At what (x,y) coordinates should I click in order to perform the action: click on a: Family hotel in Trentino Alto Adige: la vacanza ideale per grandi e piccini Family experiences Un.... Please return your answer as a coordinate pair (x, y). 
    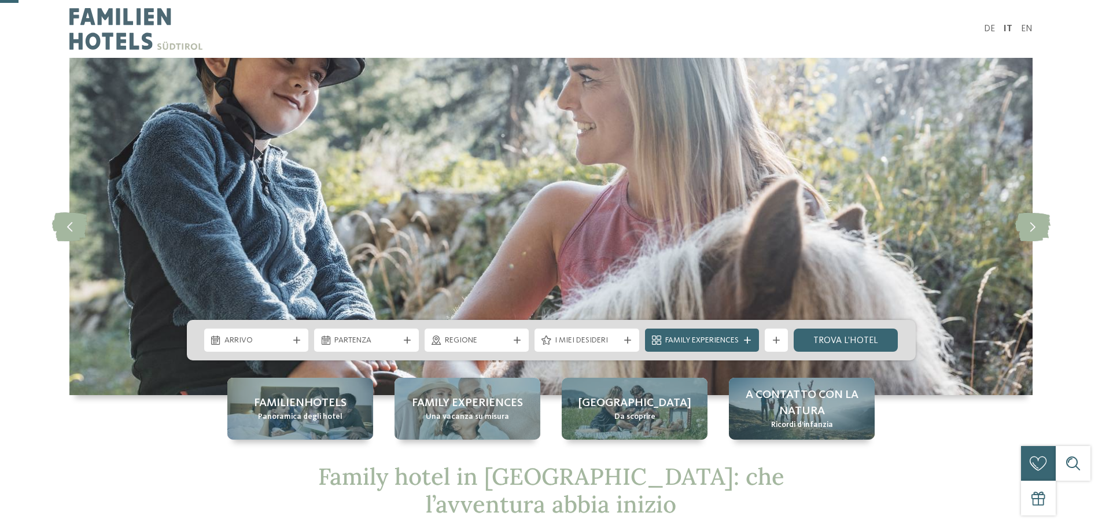
    Looking at the image, I should click on (467, 408).